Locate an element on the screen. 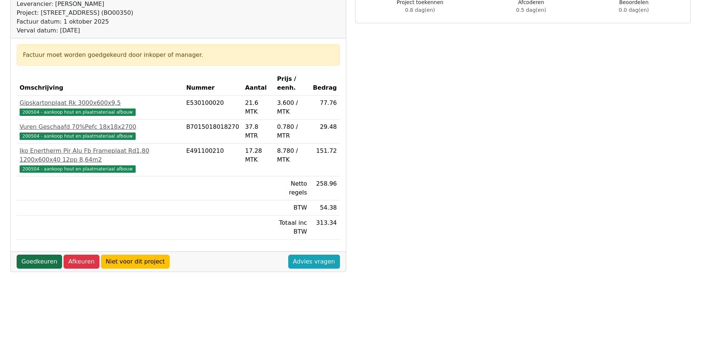  div: Factuur datum: 1 oktober 2025 is located at coordinates (75, 22).